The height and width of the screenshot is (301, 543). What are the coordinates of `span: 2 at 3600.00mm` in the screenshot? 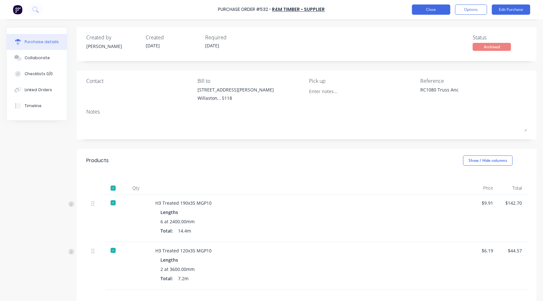 It's located at (177, 269).